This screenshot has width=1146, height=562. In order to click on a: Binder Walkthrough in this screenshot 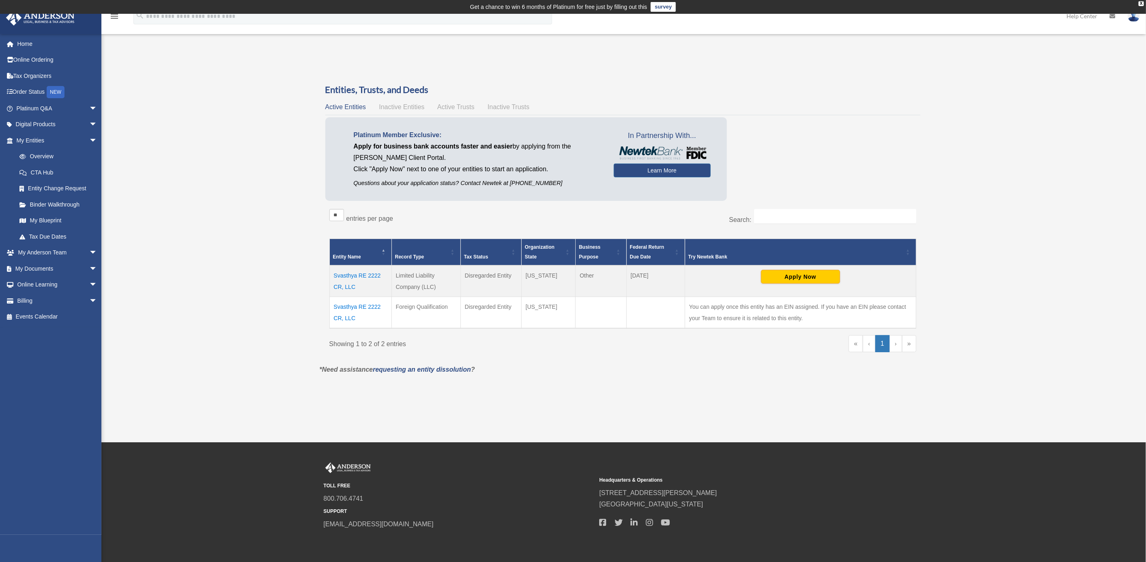, I will do `click(58, 204)`.